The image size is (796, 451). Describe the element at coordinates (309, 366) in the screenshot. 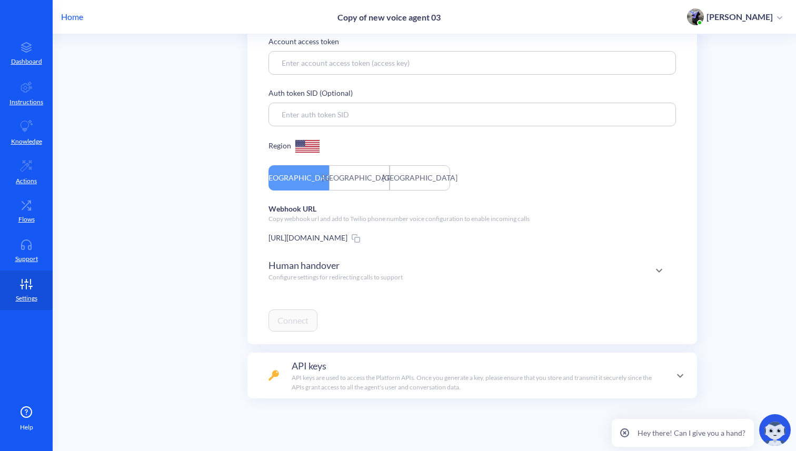

I see `span: API keys` at that location.